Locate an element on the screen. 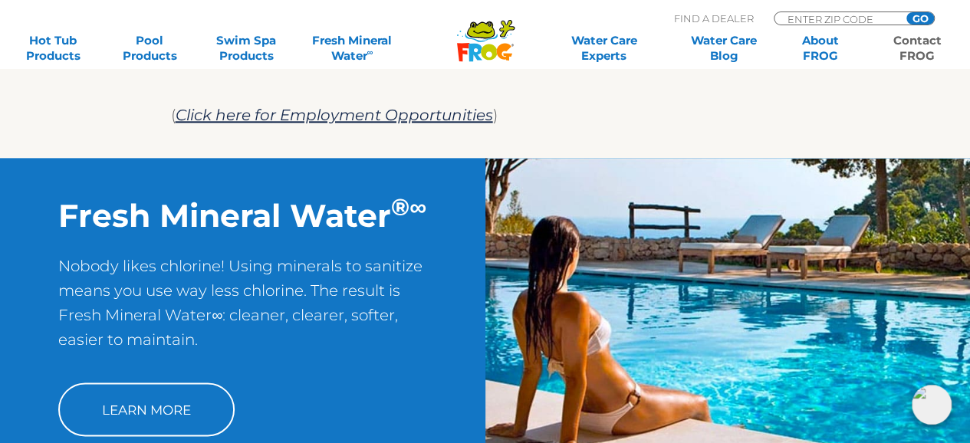  a: Fresh MineralWater∞ is located at coordinates (352, 48).